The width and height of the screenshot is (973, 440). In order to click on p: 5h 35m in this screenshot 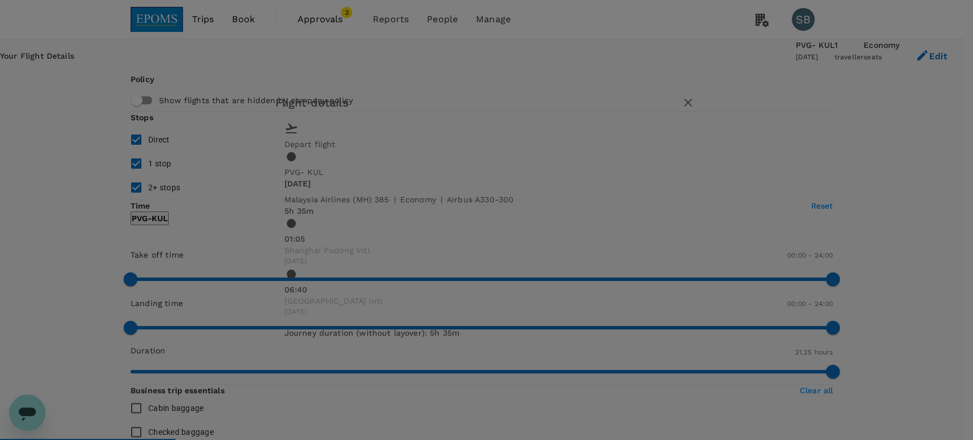, I will do `click(487, 211)`.